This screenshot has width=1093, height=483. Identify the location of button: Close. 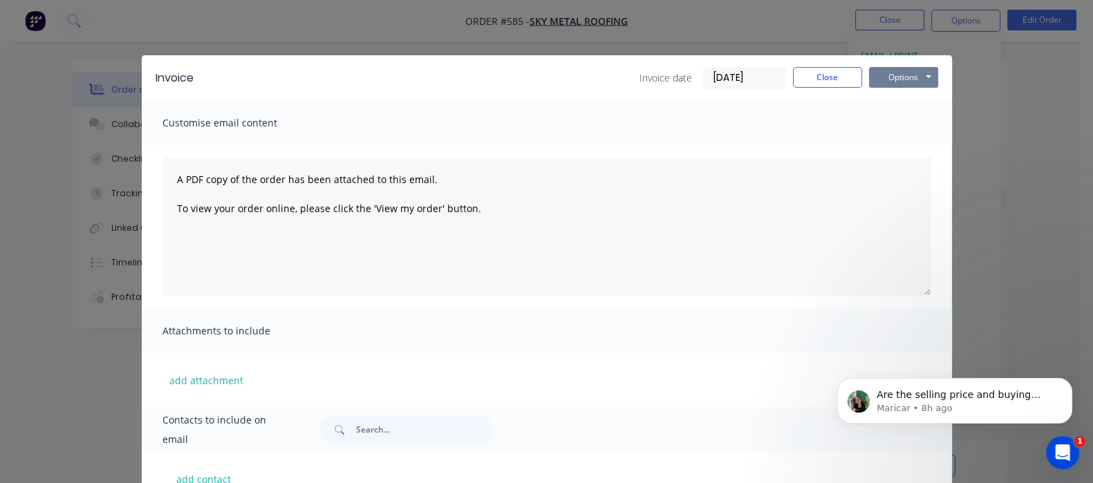
(827, 77).